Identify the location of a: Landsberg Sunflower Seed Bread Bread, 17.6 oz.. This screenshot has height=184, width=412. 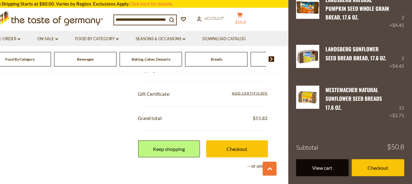
(355, 53).